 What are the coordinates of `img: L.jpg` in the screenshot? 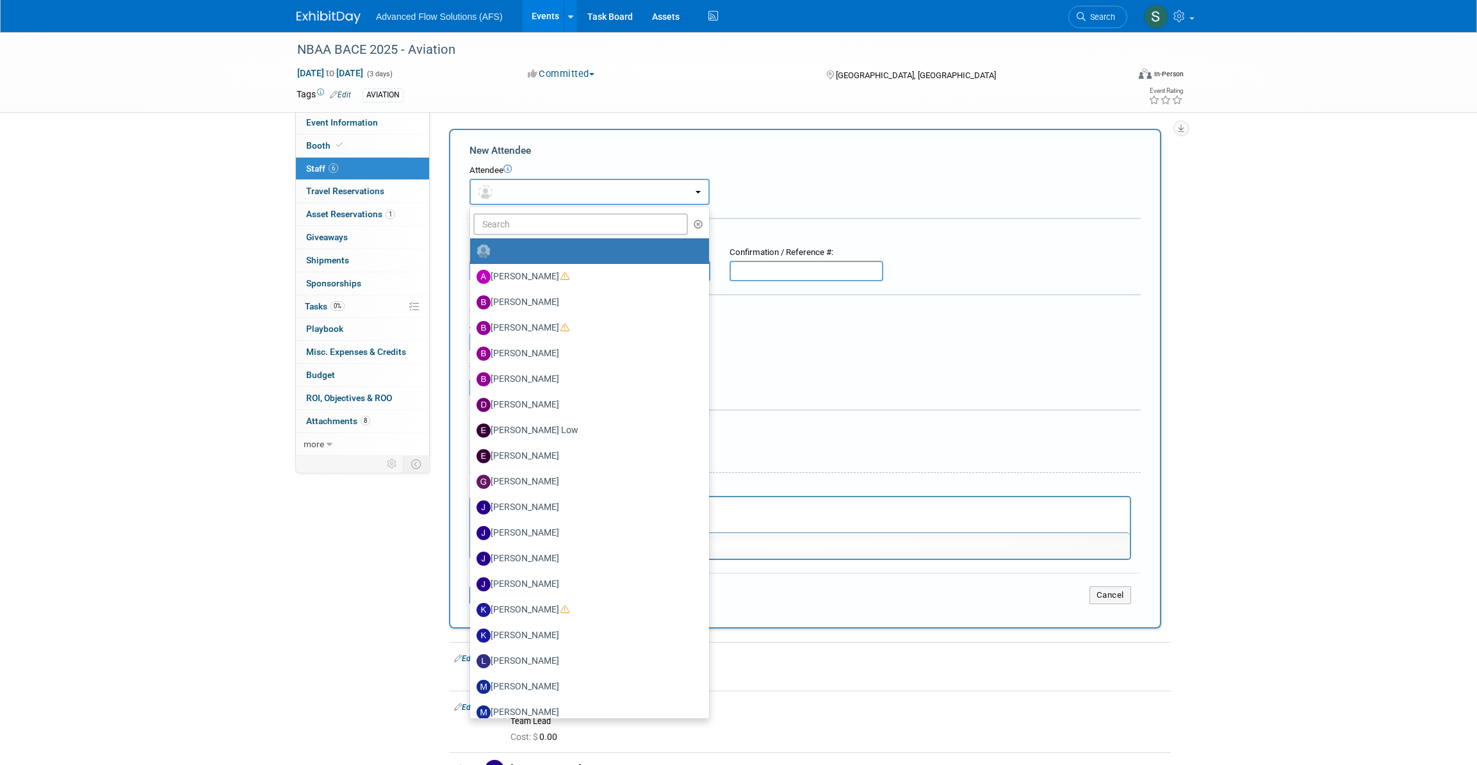 It's located at (483, 661).